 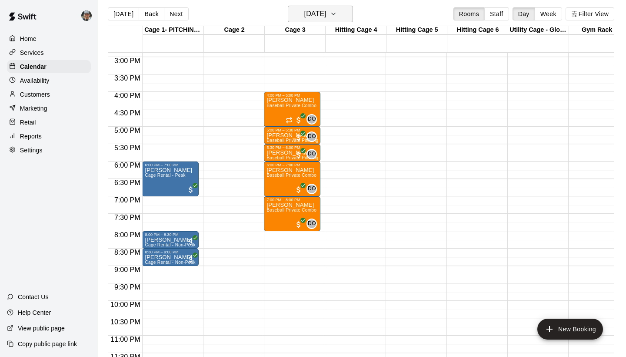 I want to click on span: Cage Rental - Peak, so click(x=165, y=175).